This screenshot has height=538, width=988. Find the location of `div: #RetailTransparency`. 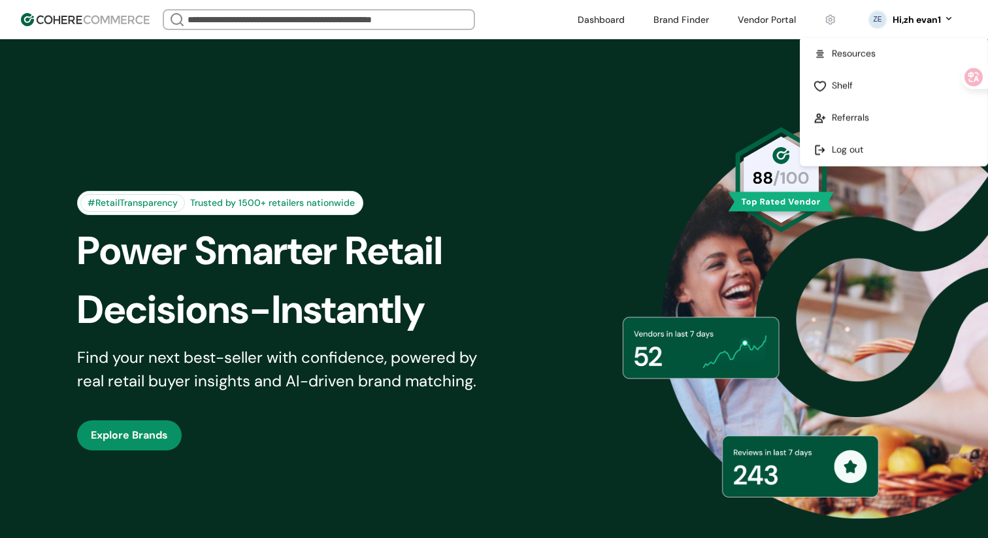

div: #RetailTransparency is located at coordinates (133, 202).